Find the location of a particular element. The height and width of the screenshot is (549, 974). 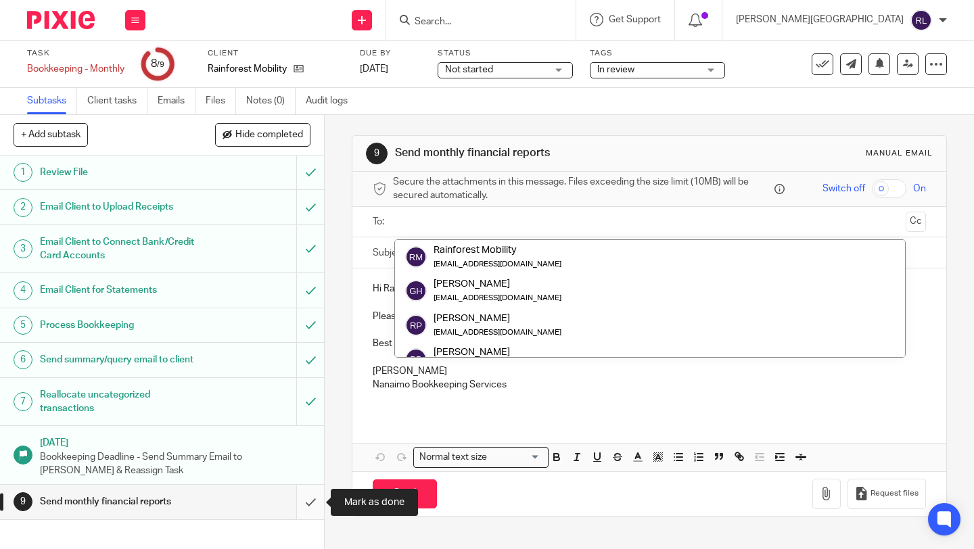

span: Normal text size is located at coordinates (453, 457).